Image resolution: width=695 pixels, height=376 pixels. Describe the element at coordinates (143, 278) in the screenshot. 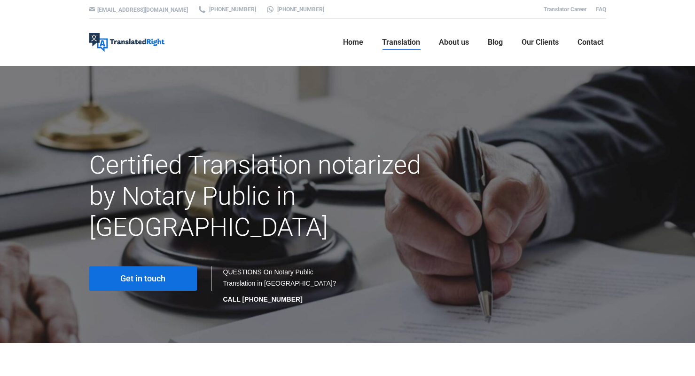

I see `span: Get in touch` at that location.